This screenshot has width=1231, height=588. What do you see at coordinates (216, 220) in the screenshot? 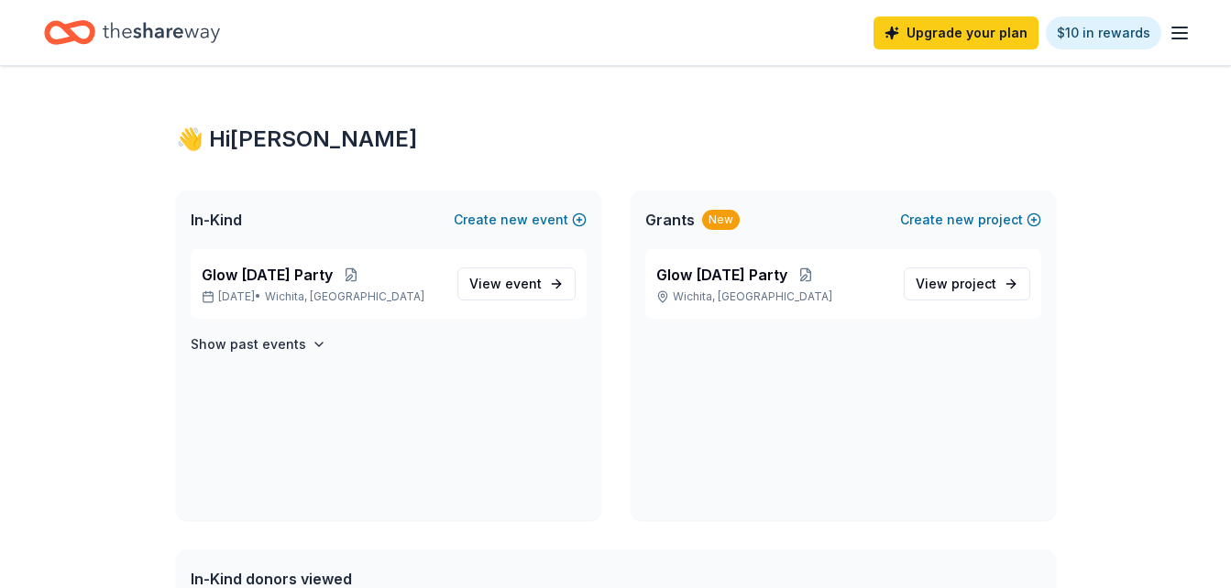
I see `span: In-Kind` at bounding box center [216, 220].